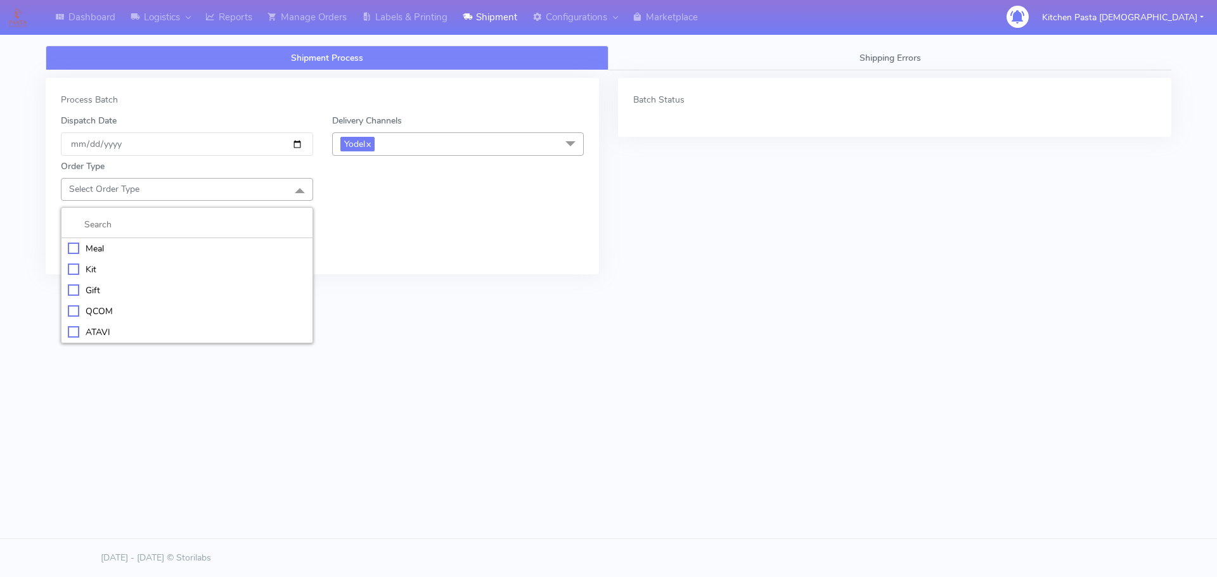  Describe the element at coordinates (357, 144) in the screenshot. I see `span: Yodel` at that location.